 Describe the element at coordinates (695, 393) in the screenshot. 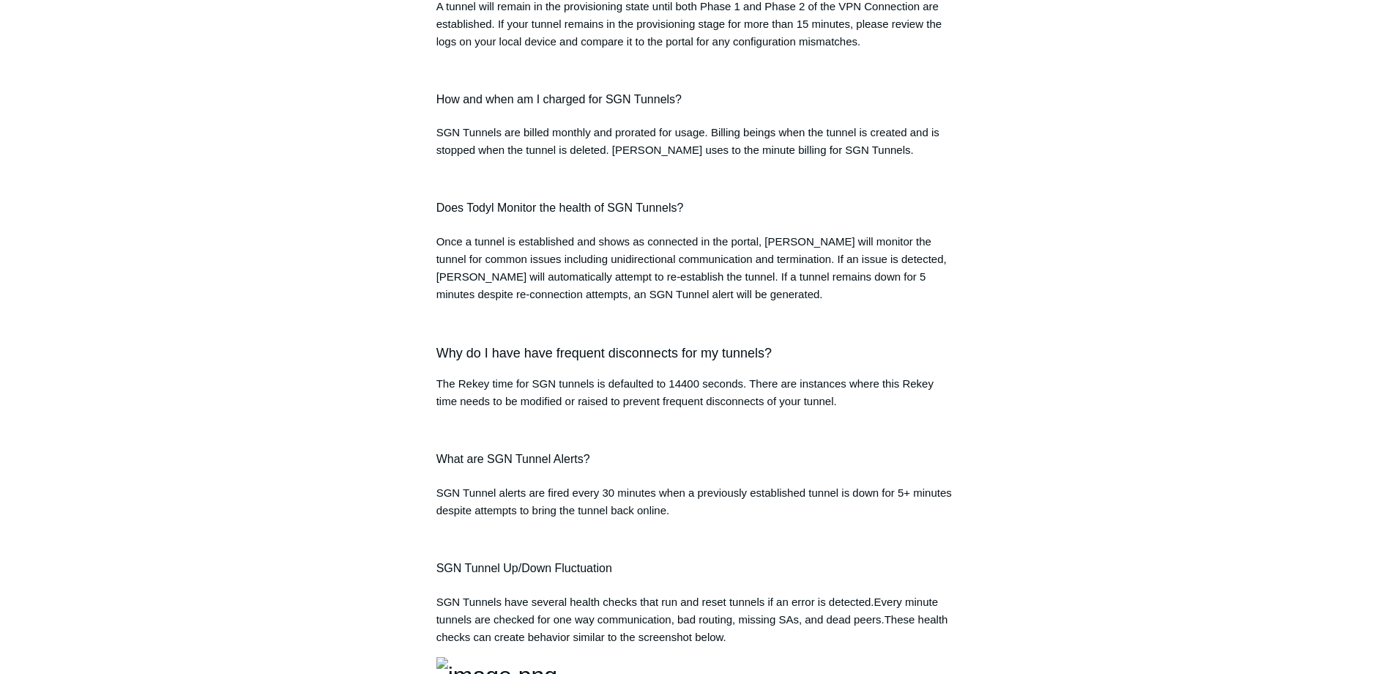

I see `p: The Rekey time for SGN tunnels is defaulted to 14400 seconds. There are instances where this Reke...` at that location.